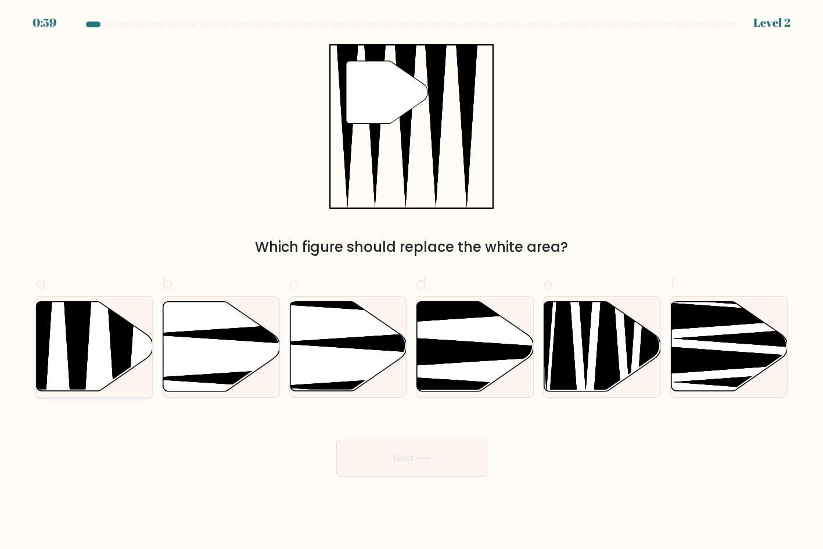  What do you see at coordinates (412, 247) in the screenshot?
I see `div: Which figure should replace the white area?` at bounding box center [412, 247].